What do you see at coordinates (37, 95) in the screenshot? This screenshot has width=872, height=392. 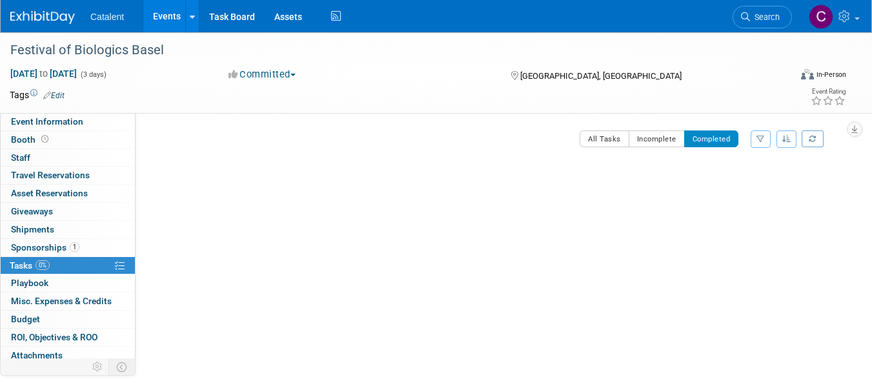 I see `td: Tags` at bounding box center [37, 95].